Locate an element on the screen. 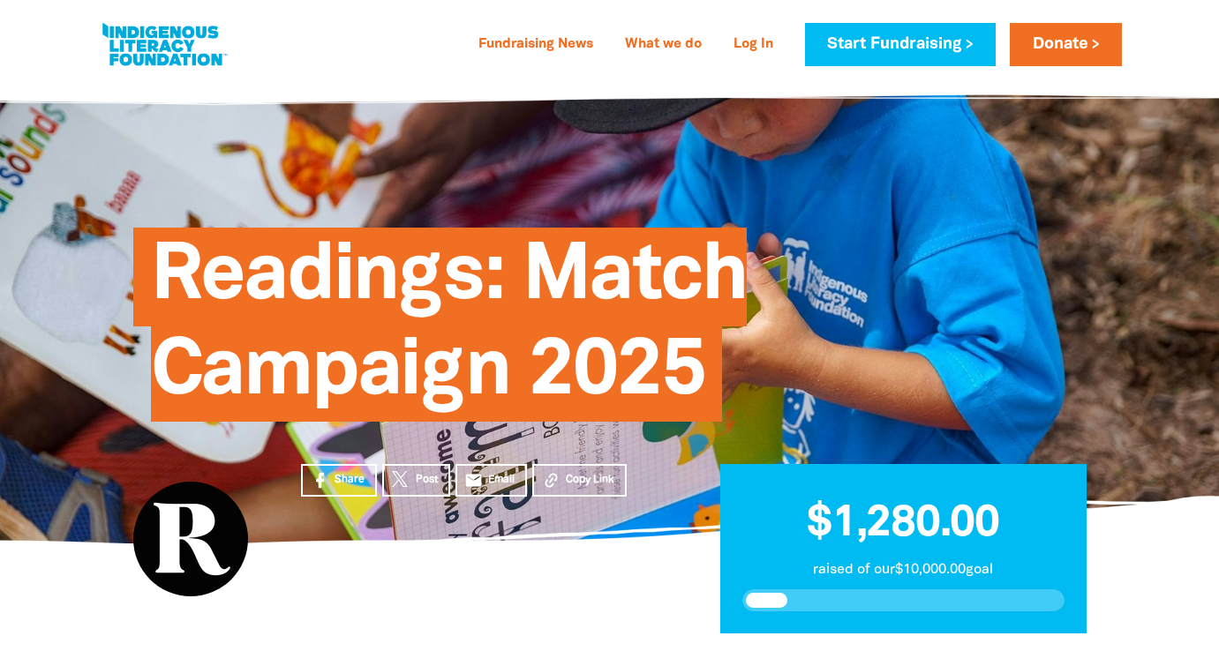 The image size is (1219, 651). span: $1,280.00 is located at coordinates (903, 524).